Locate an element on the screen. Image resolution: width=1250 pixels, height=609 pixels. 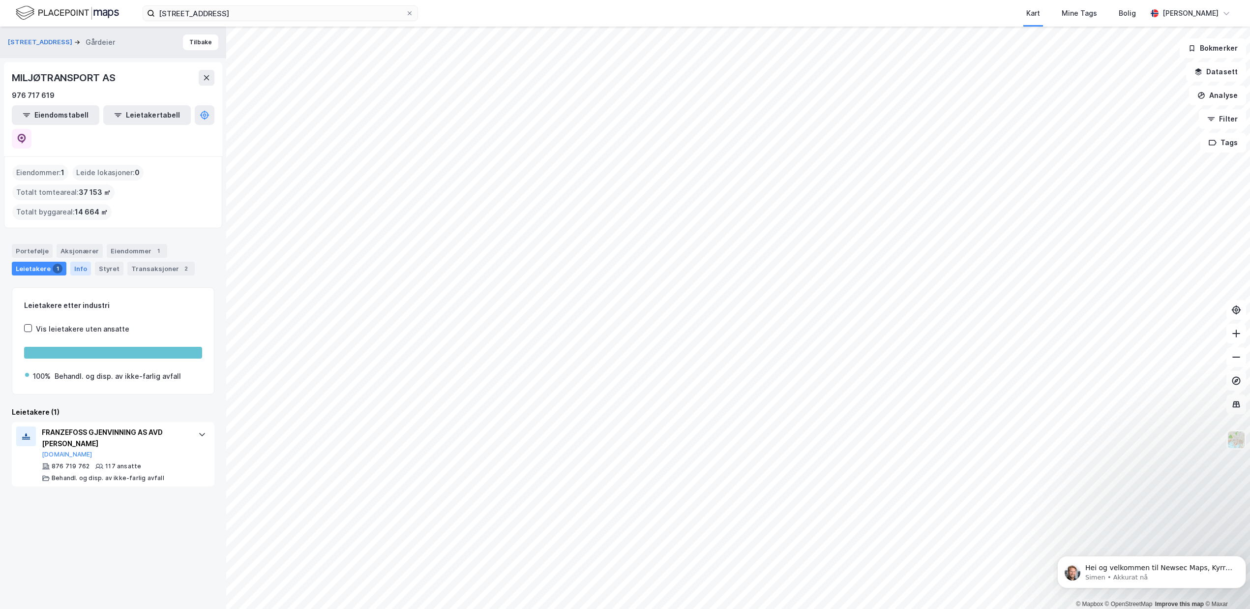
div: Aksjonærer is located at coordinates (80, 251).